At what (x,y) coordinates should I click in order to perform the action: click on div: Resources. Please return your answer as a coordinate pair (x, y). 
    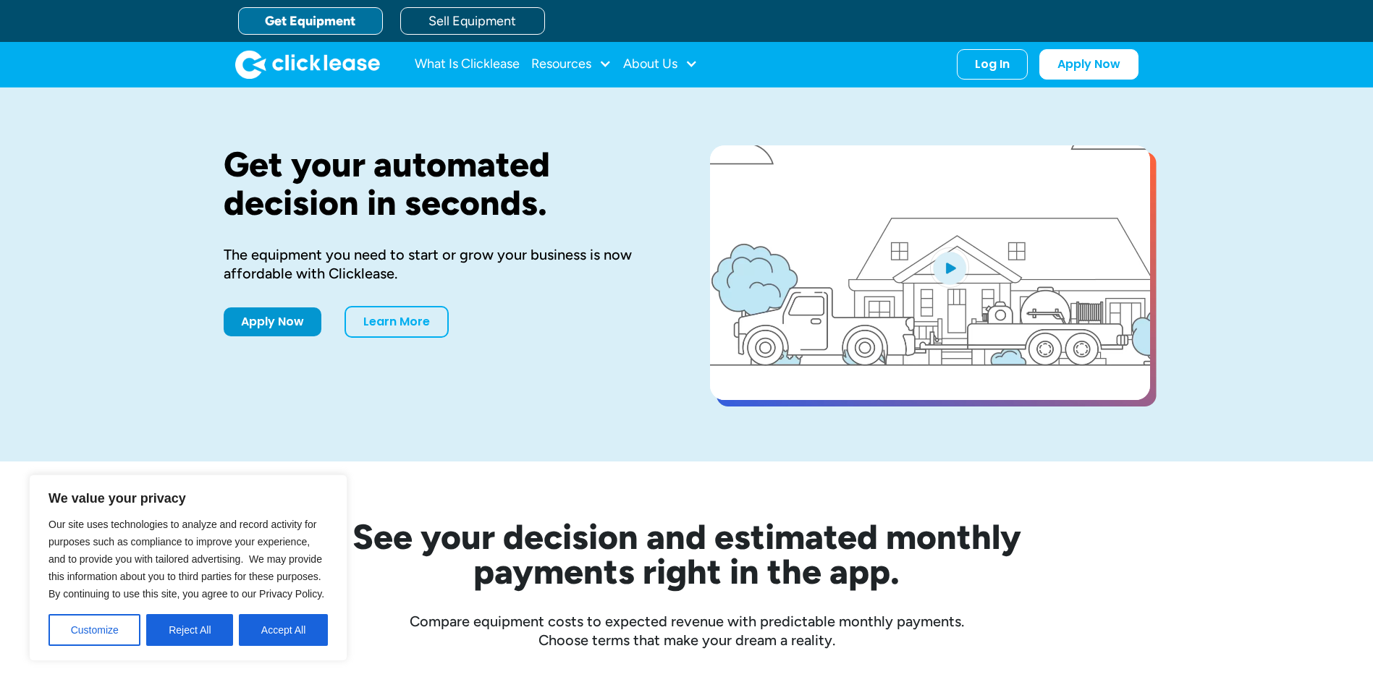
    Looking at the image, I should click on (571, 64).